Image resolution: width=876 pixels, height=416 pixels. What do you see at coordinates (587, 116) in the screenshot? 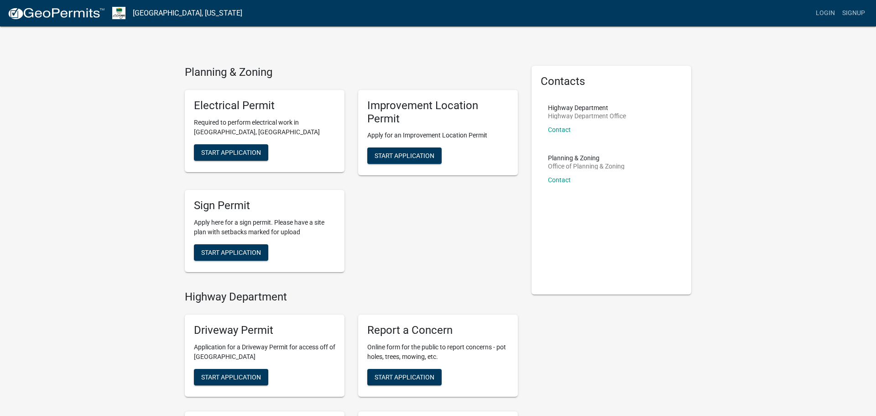
I see `p: Highway Department Office` at bounding box center [587, 116].